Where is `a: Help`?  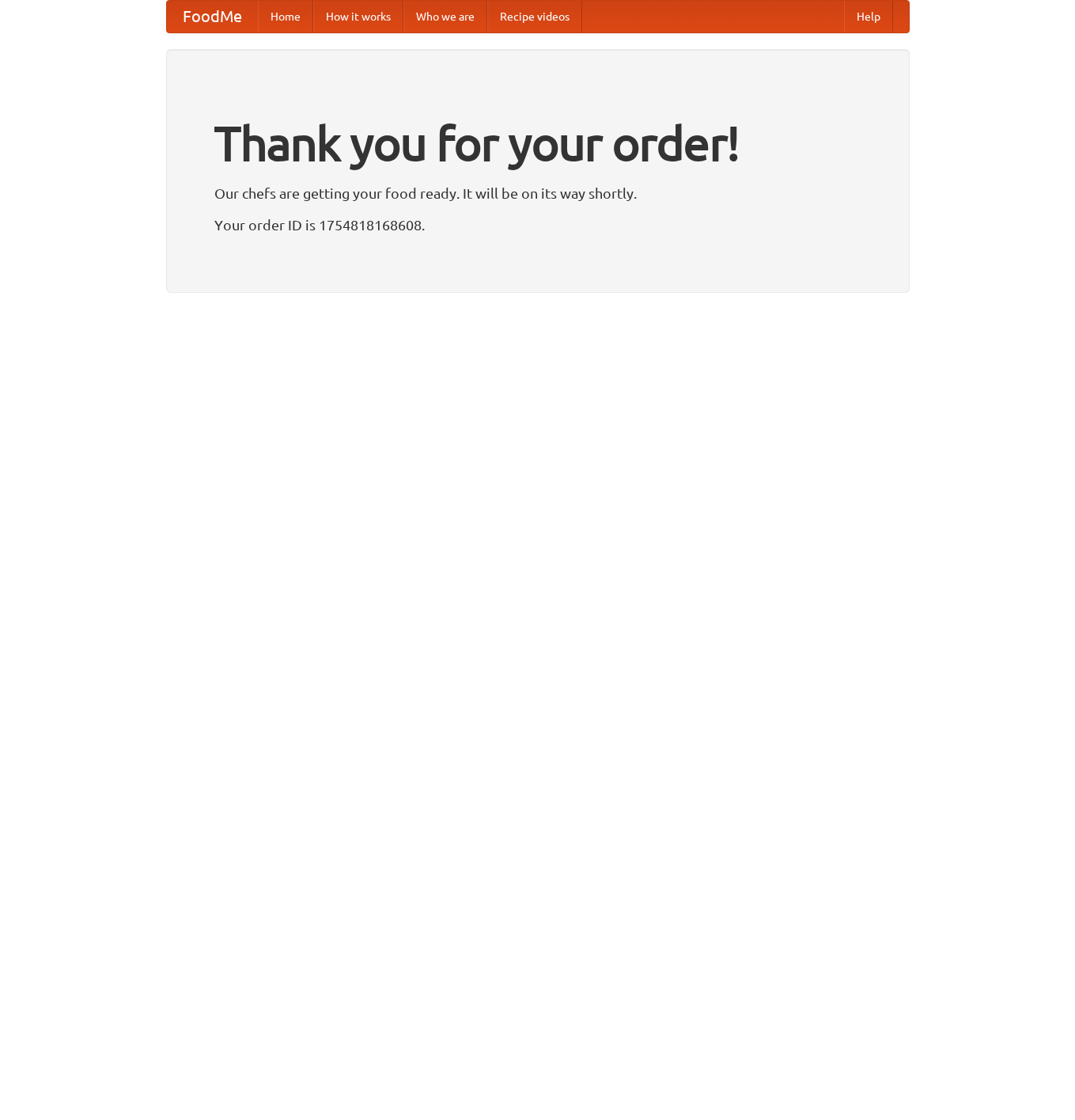
a: Help is located at coordinates (868, 17).